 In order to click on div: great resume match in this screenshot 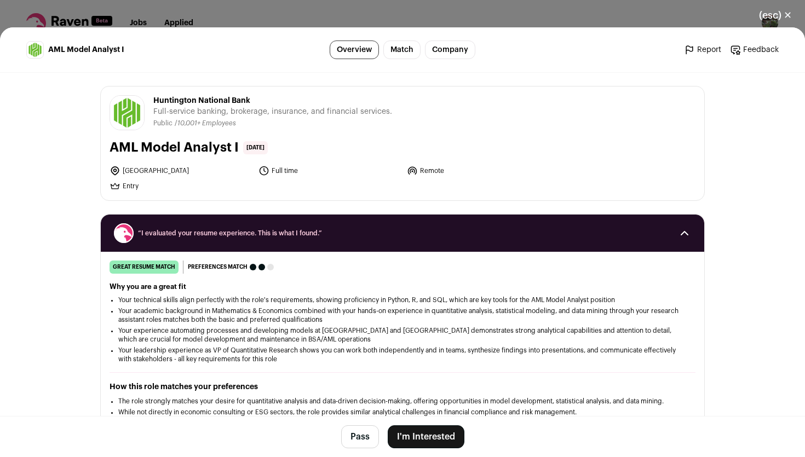, I will do `click(144, 267)`.